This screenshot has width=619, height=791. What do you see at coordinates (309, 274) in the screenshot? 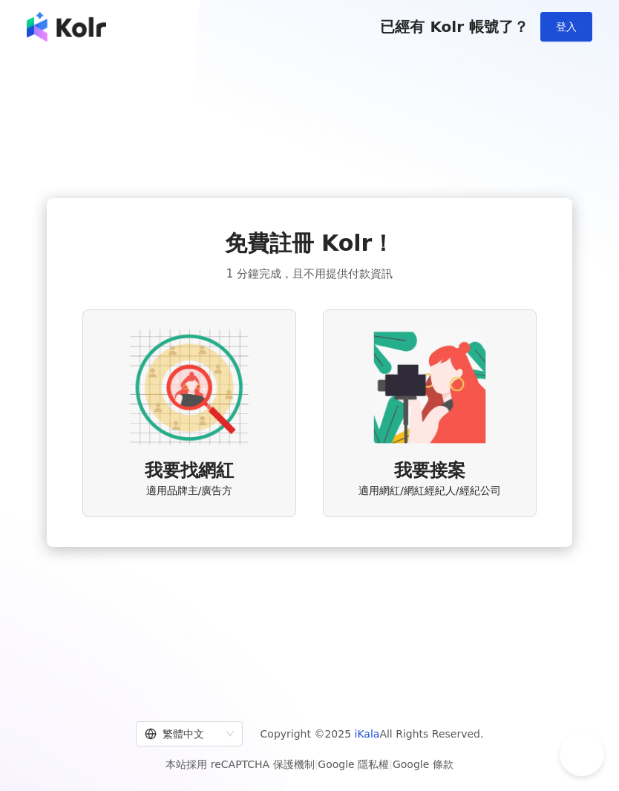
I see `span: 1 分鐘完成，且不用提供付款資訊` at bounding box center [309, 274].